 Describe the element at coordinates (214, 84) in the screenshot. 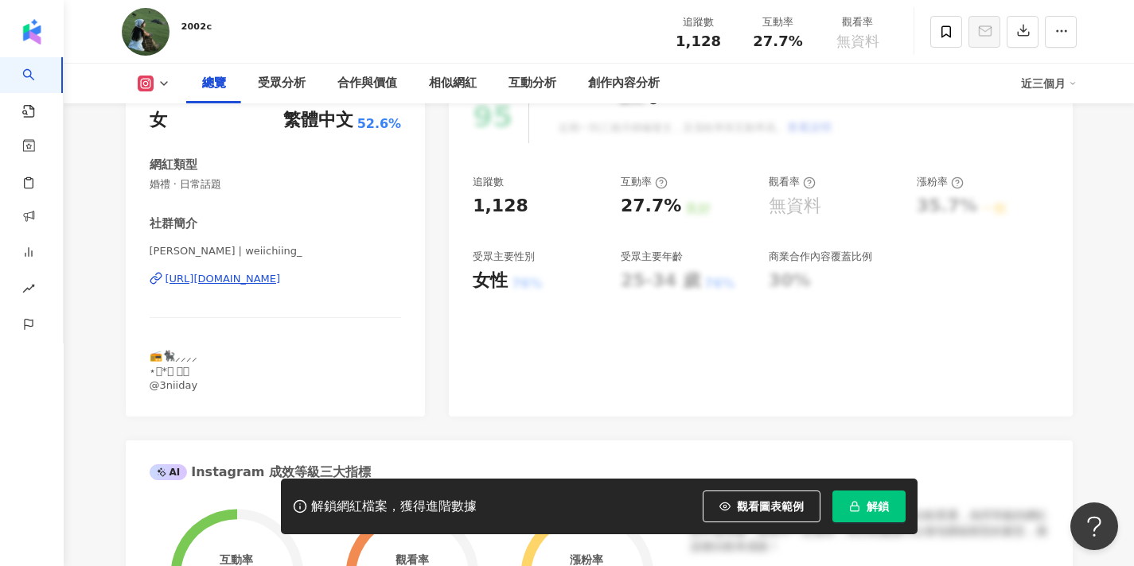

I see `div: 總覽` at that location.